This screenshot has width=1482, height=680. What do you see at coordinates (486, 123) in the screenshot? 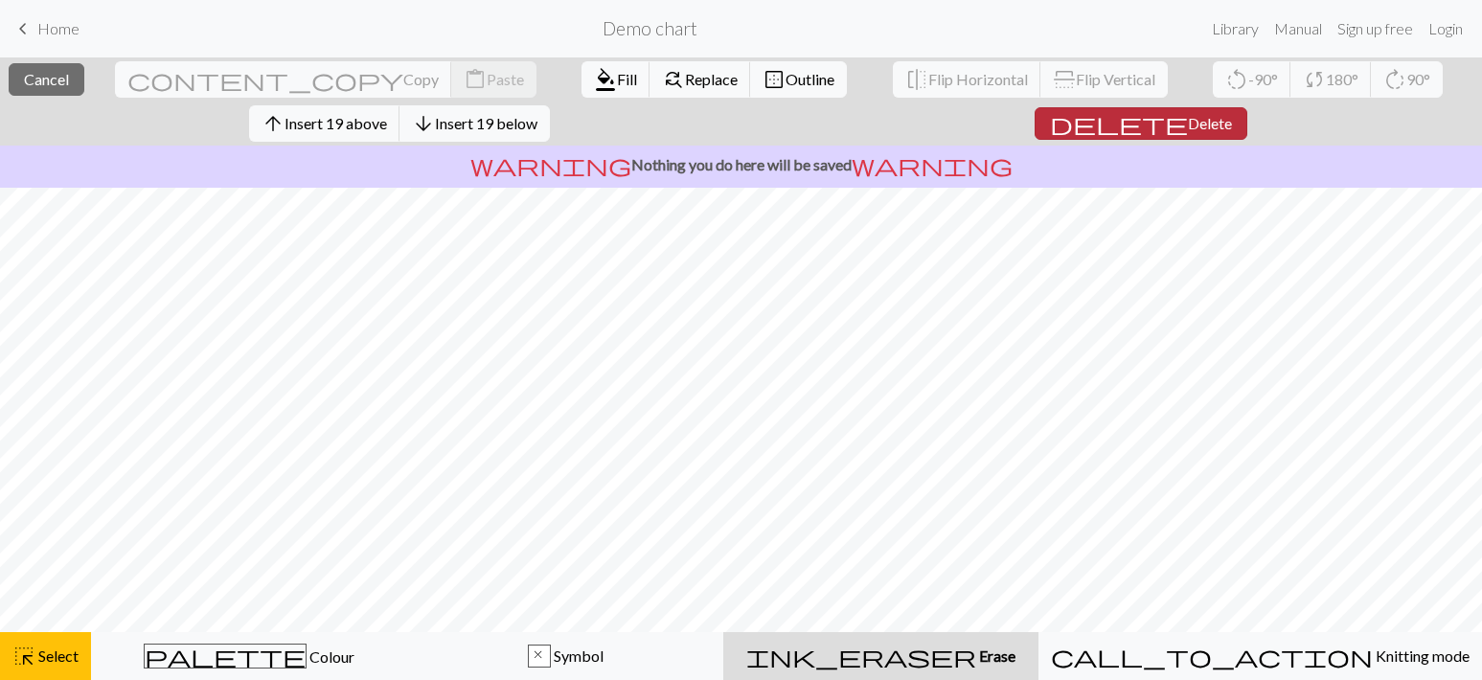
I see `span: Insert 19 below` at bounding box center [486, 123].